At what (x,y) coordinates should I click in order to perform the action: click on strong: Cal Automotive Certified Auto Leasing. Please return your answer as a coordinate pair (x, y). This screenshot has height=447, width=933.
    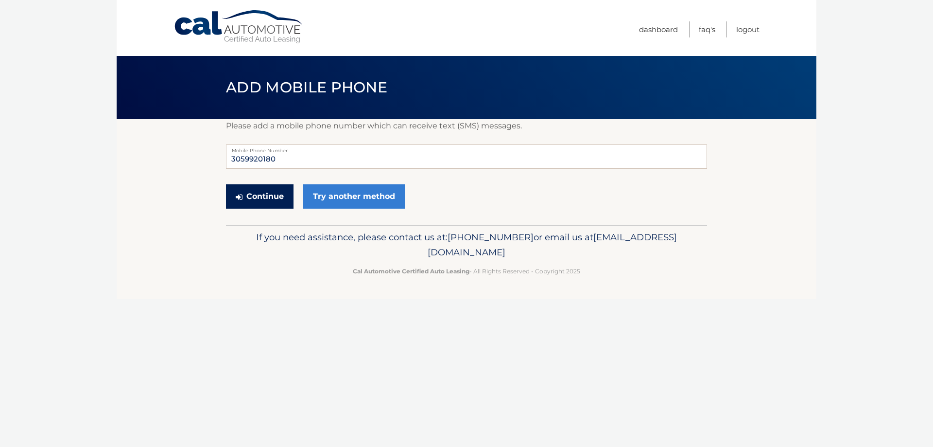
    Looking at the image, I should click on (411, 271).